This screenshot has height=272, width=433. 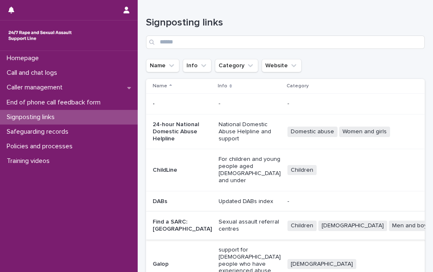 What do you see at coordinates (313, 132) in the screenshot?
I see `span: Domestic abuse` at bounding box center [313, 132].